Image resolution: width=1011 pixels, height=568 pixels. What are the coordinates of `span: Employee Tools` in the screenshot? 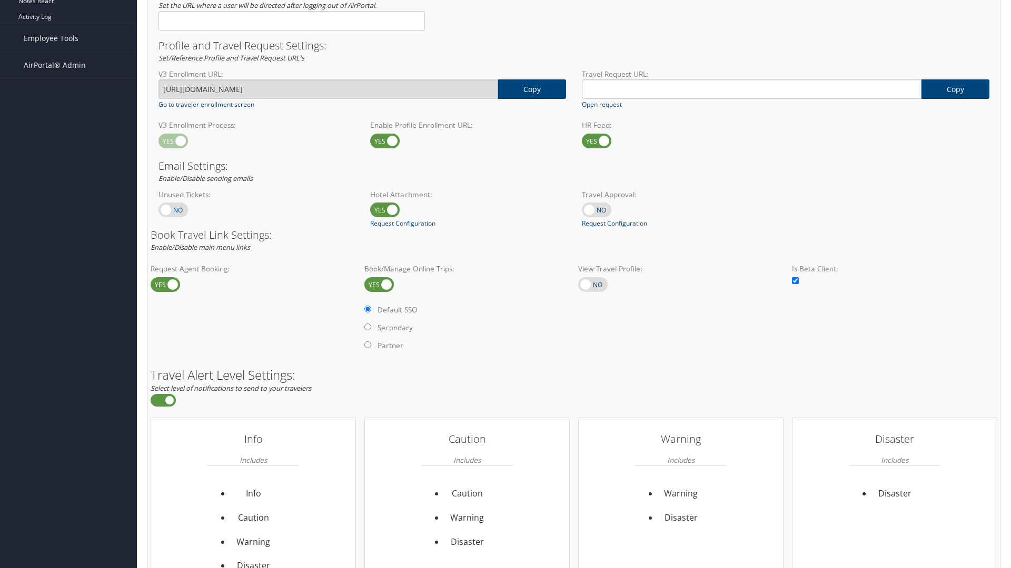 It's located at (51, 38).